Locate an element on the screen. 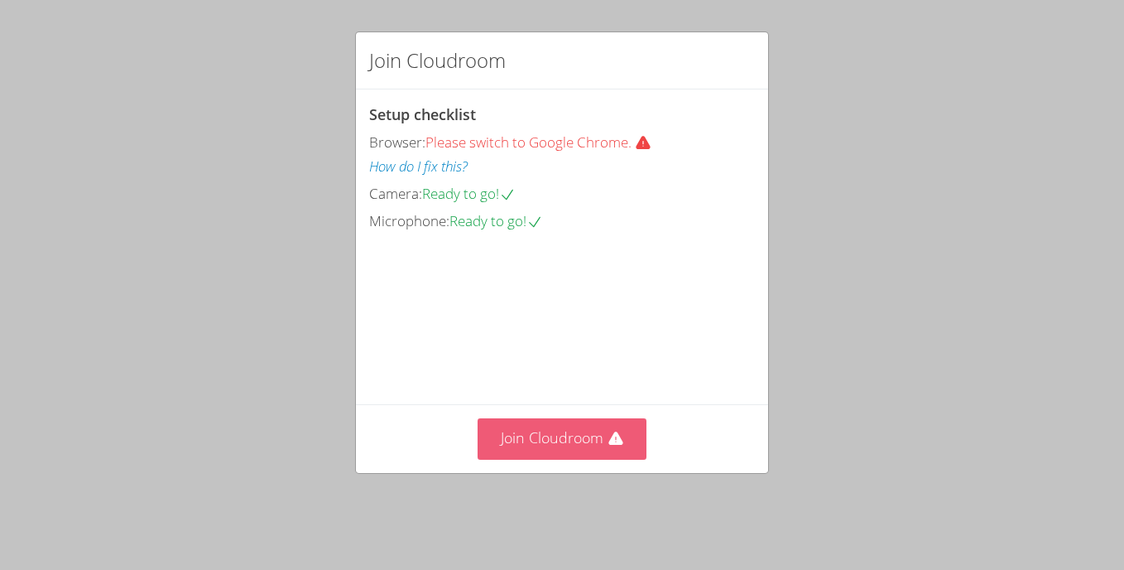 The width and height of the screenshot is (1124, 570). span: Setup checklist is located at coordinates (422, 114).